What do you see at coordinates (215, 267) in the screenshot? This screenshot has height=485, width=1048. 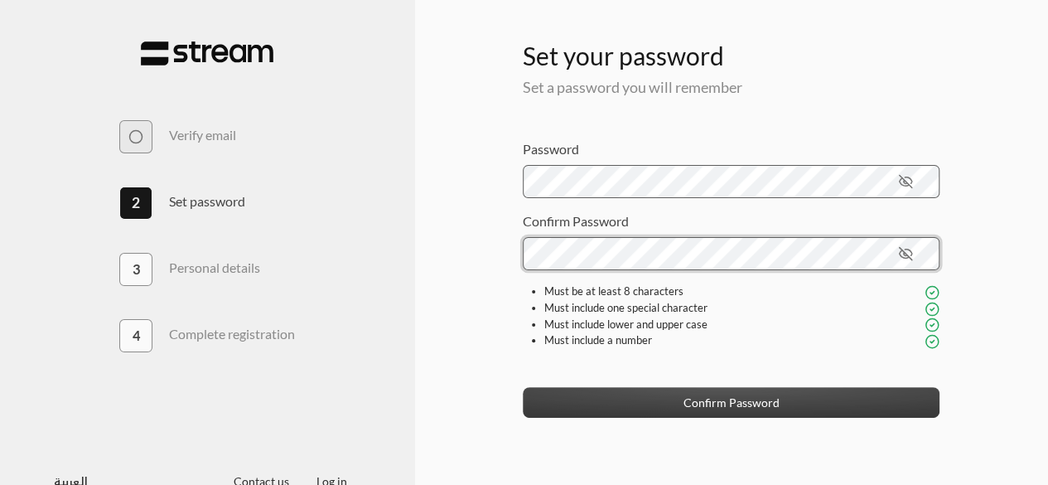 I see `h3: Personal details` at bounding box center [215, 267].